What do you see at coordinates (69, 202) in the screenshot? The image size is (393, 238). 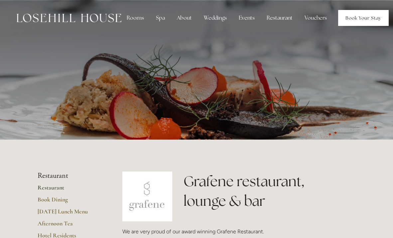 I see `a: Book Dining` at bounding box center [69, 202].